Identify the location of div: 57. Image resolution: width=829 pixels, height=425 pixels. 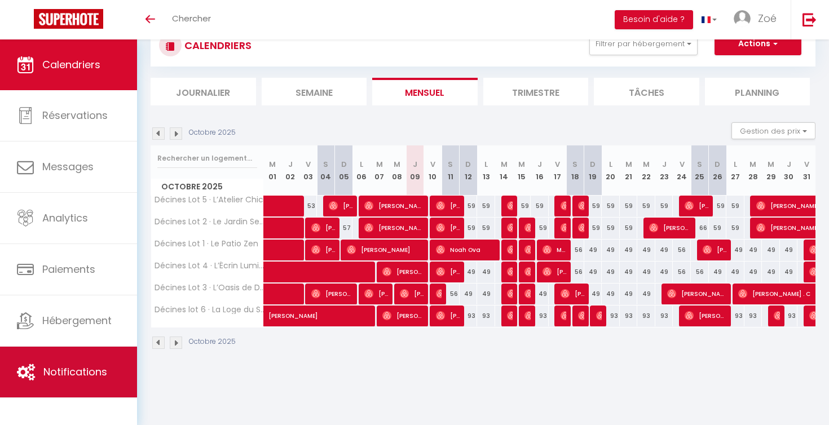
(344, 228).